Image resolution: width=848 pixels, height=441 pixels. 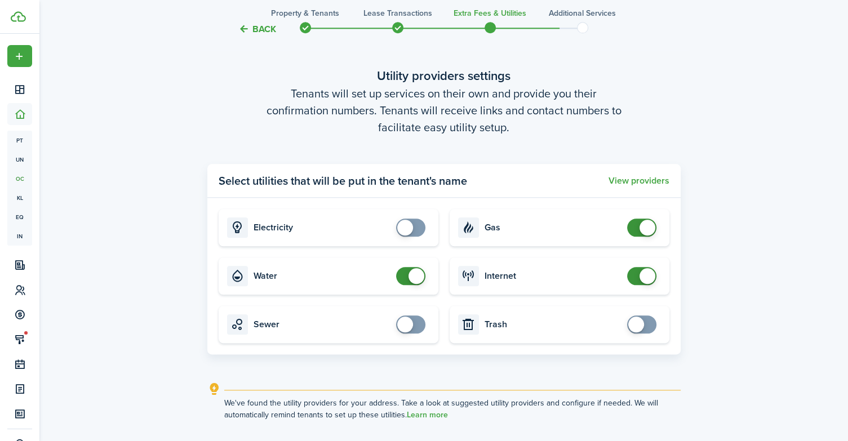 I want to click on img: TenantCloud, so click(x=18, y=16).